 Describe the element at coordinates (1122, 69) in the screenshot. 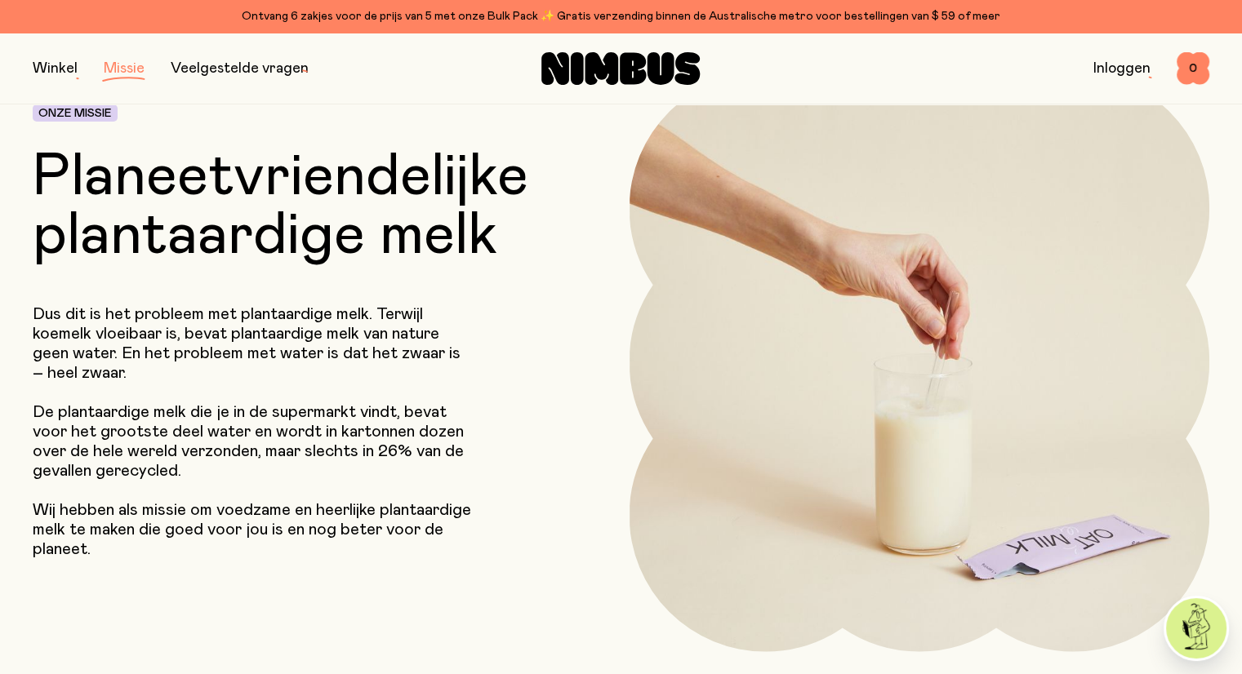

I see `font: Inloggen` at that location.